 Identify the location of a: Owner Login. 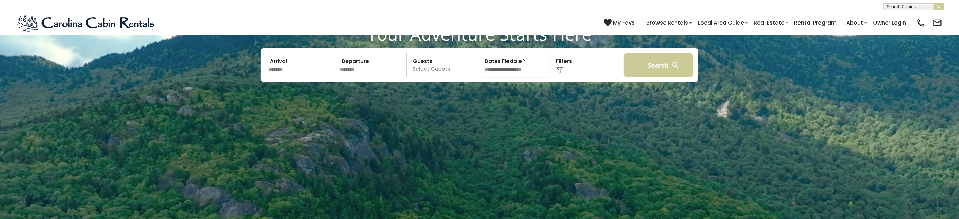
(890, 23).